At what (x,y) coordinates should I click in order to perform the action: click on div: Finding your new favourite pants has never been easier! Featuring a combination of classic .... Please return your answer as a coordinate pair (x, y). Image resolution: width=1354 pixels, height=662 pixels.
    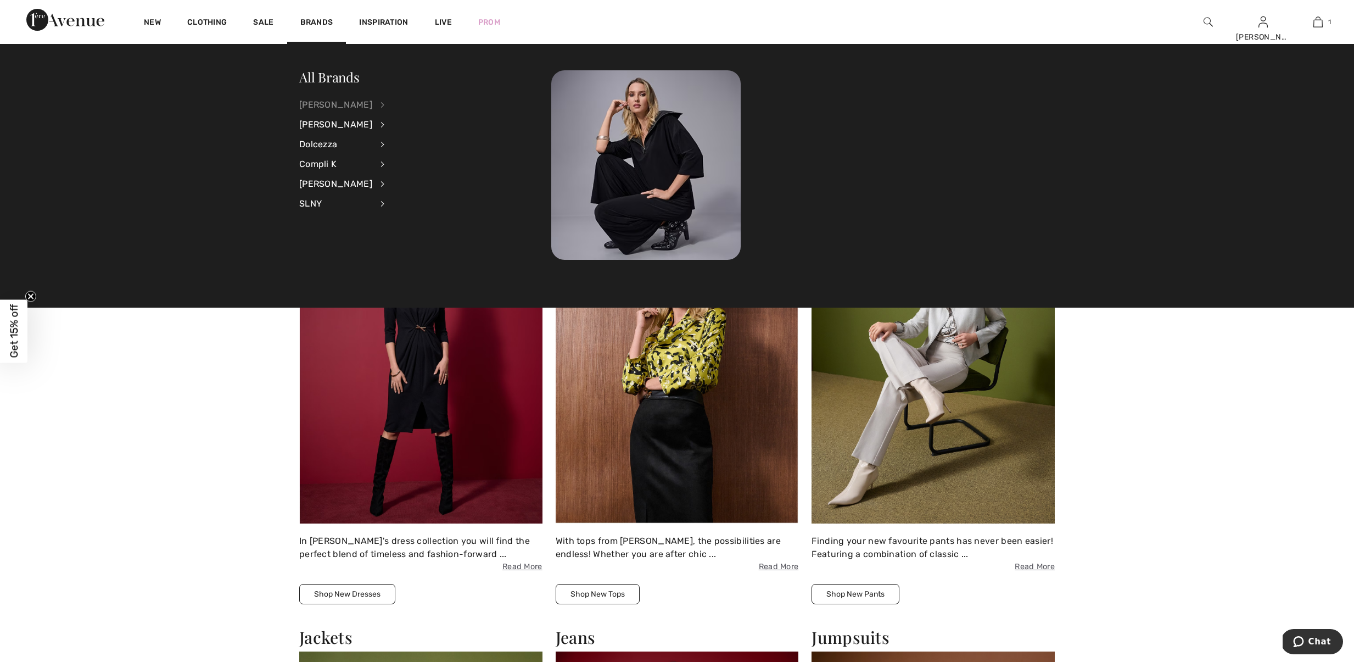
    Looking at the image, I should click on (933, 554).